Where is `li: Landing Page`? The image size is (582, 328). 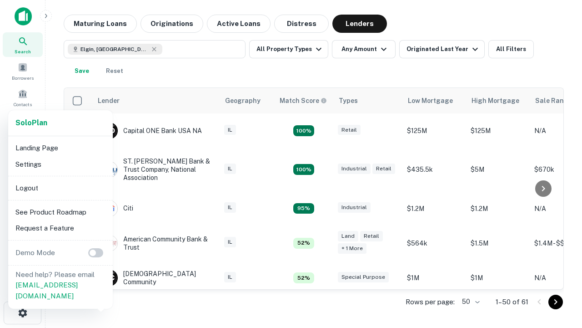 li: Landing Page is located at coordinates (61, 148).